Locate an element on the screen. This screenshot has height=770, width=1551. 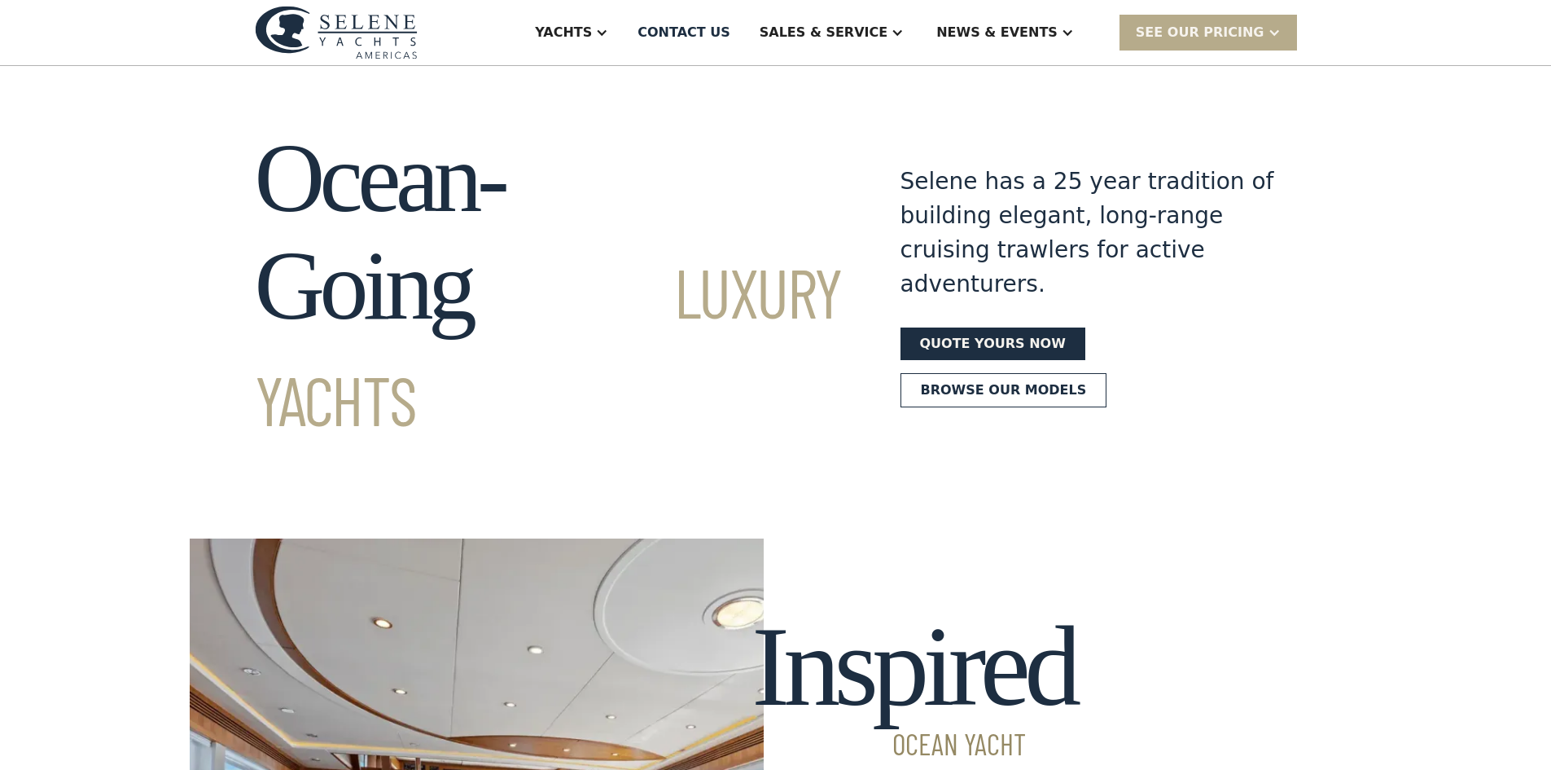
span: Ocean Yacht is located at coordinates (913, 744).